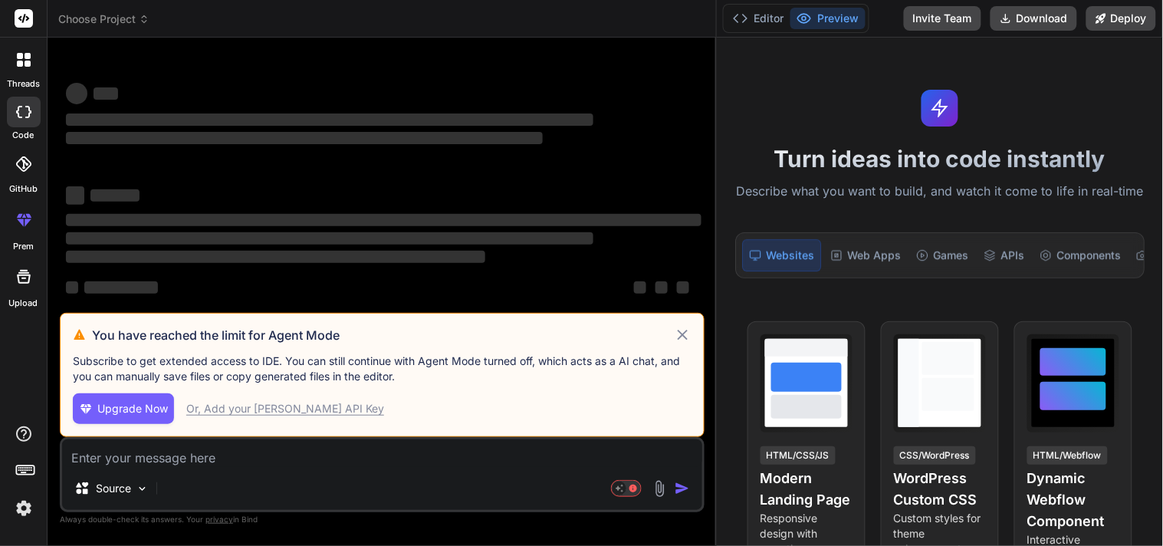  Describe the element at coordinates (828, 18) in the screenshot. I see `button: Preview` at that location.